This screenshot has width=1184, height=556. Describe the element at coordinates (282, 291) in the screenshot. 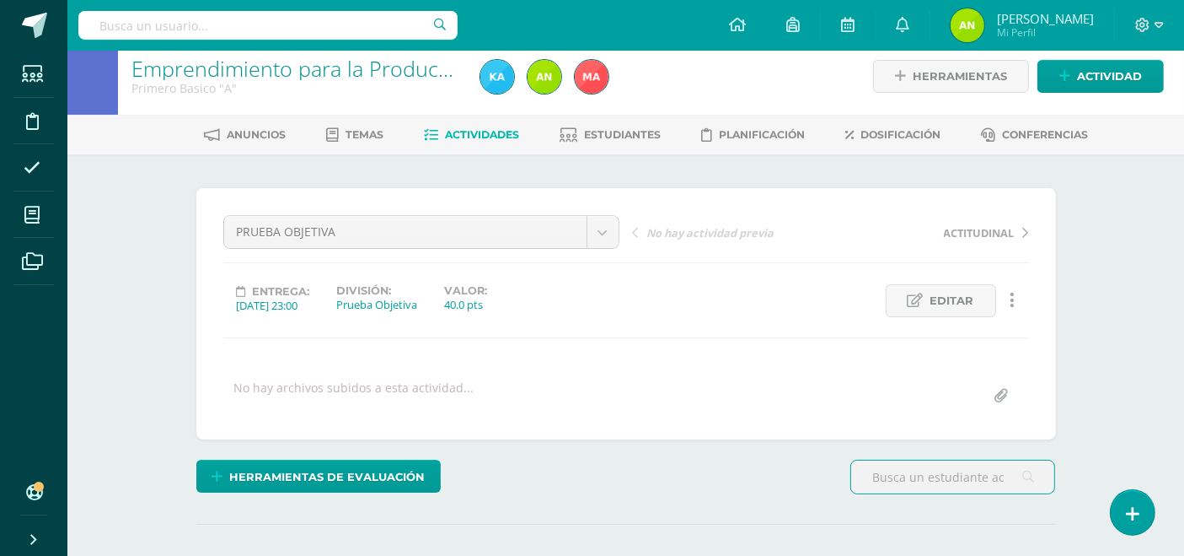

I see `span: Entrega:` at that location.